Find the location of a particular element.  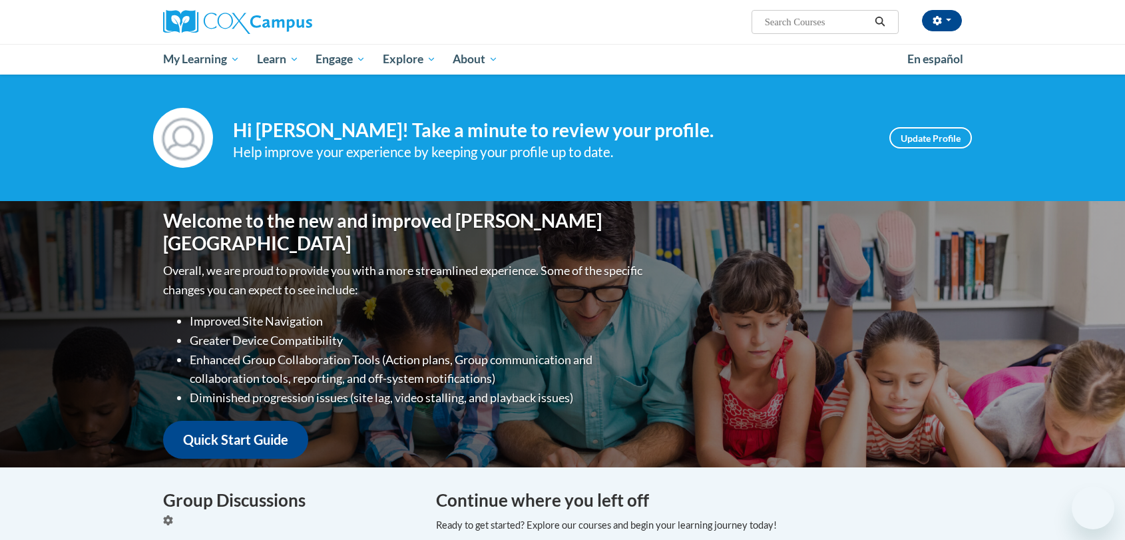

div: Main menu is located at coordinates (562, 59).